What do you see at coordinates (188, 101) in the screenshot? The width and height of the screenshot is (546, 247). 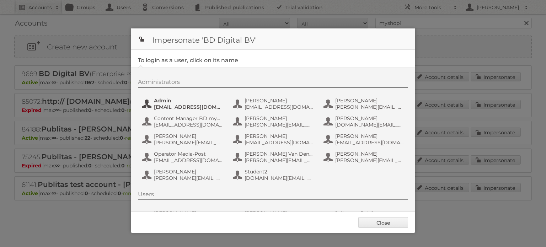 I see `span: Admin` at bounding box center [188, 101].